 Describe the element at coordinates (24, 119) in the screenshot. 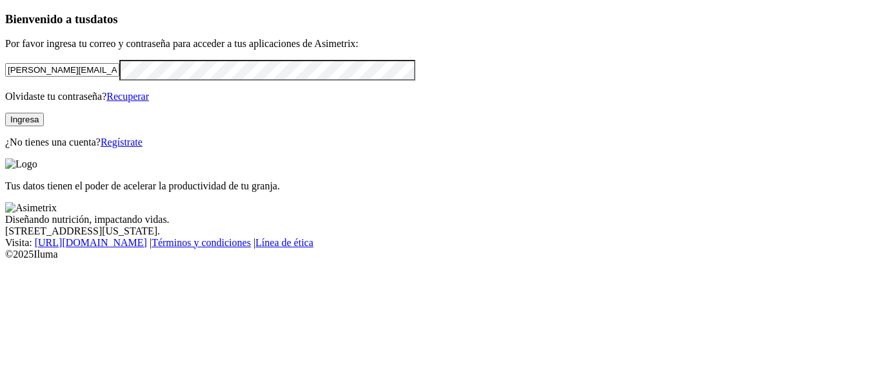

I see `button: Ingresa` at that location.